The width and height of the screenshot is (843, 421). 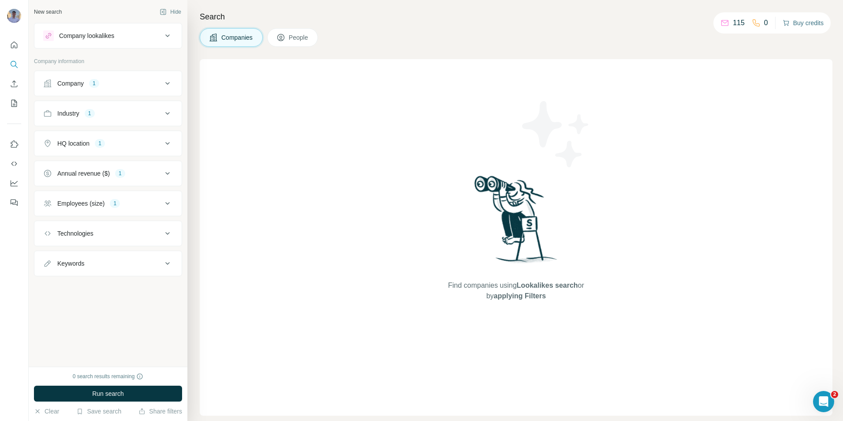 What do you see at coordinates (14, 84) in the screenshot?
I see `button: Enrich CSV` at bounding box center [14, 84].